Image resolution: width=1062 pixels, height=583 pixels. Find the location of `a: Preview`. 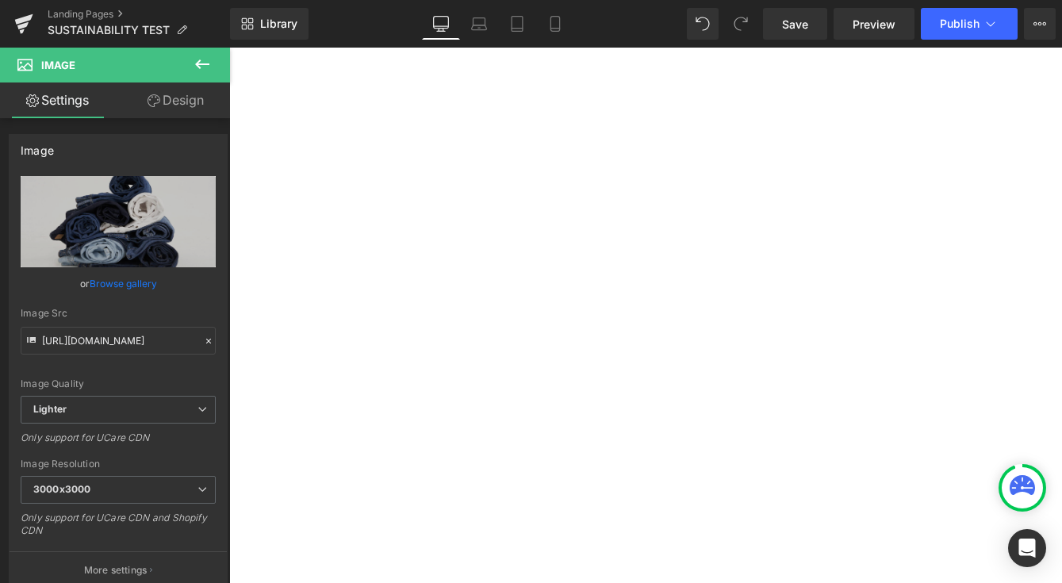

a: Preview is located at coordinates (874, 24).